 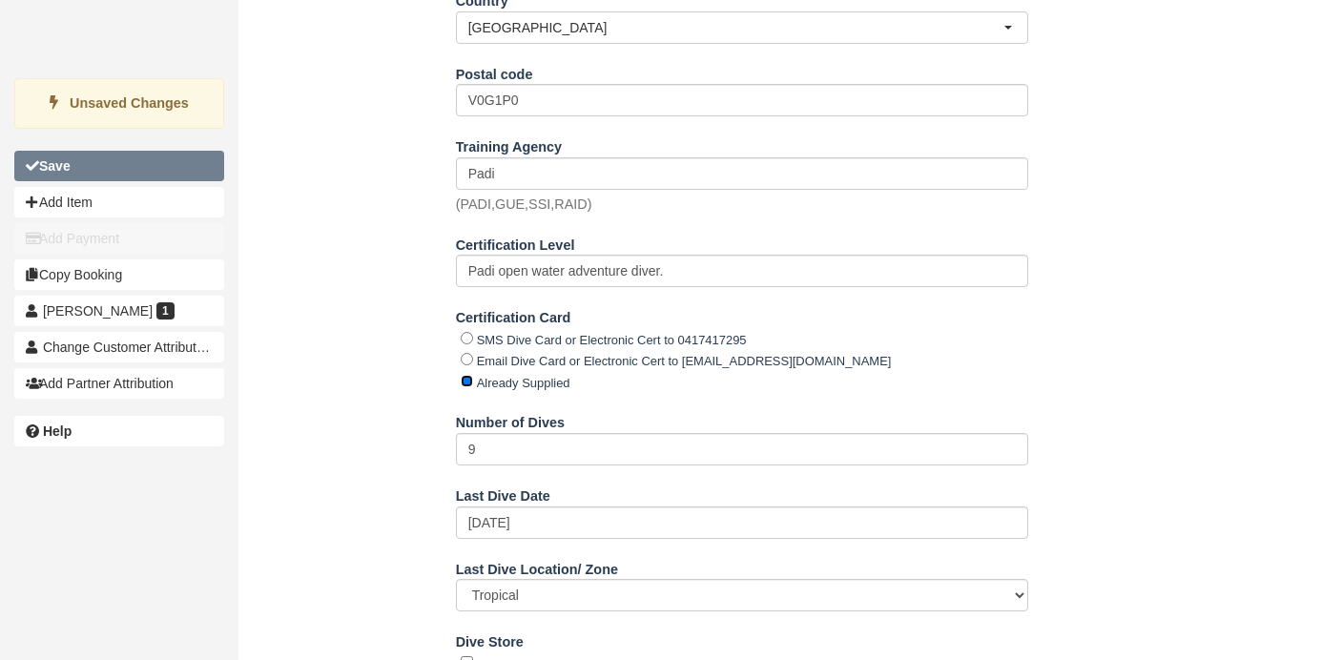 I want to click on label: Last Dive Date, so click(x=503, y=493).